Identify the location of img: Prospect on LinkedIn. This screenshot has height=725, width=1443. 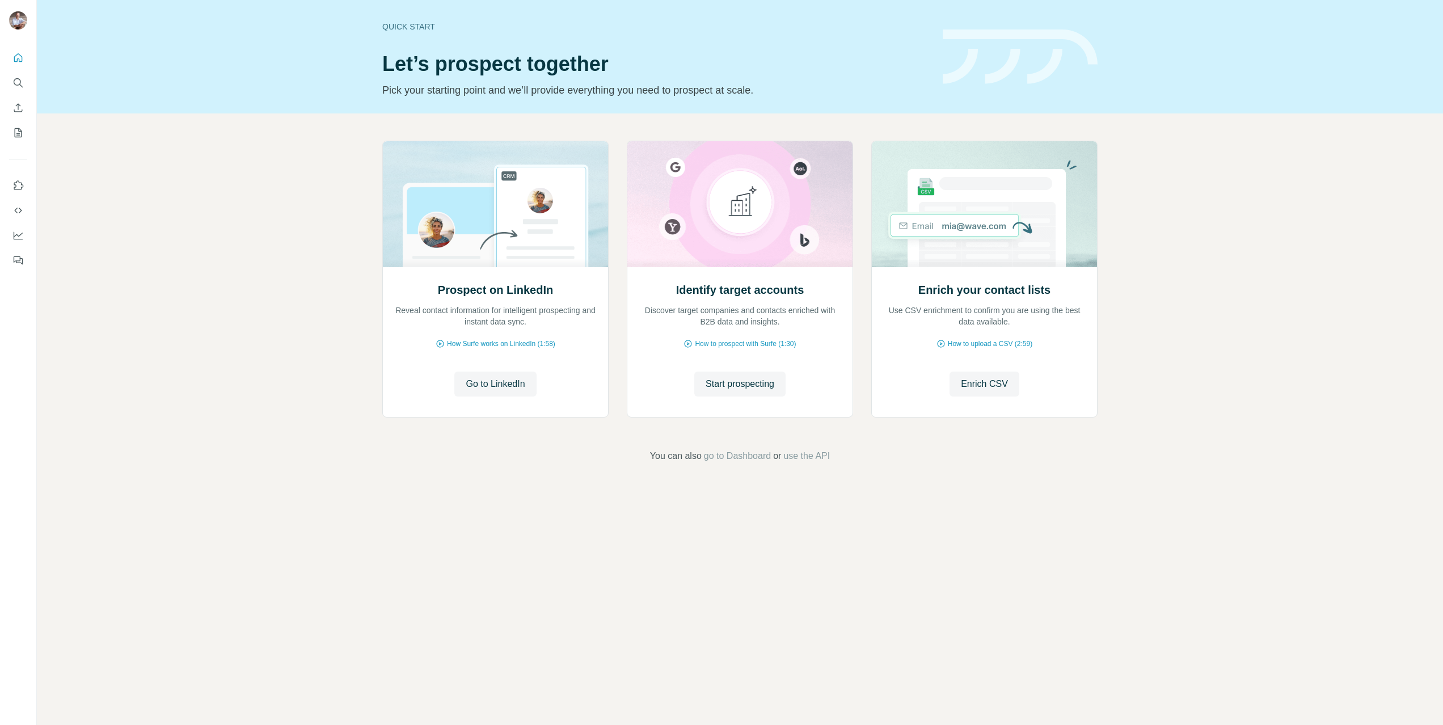
(495, 204).